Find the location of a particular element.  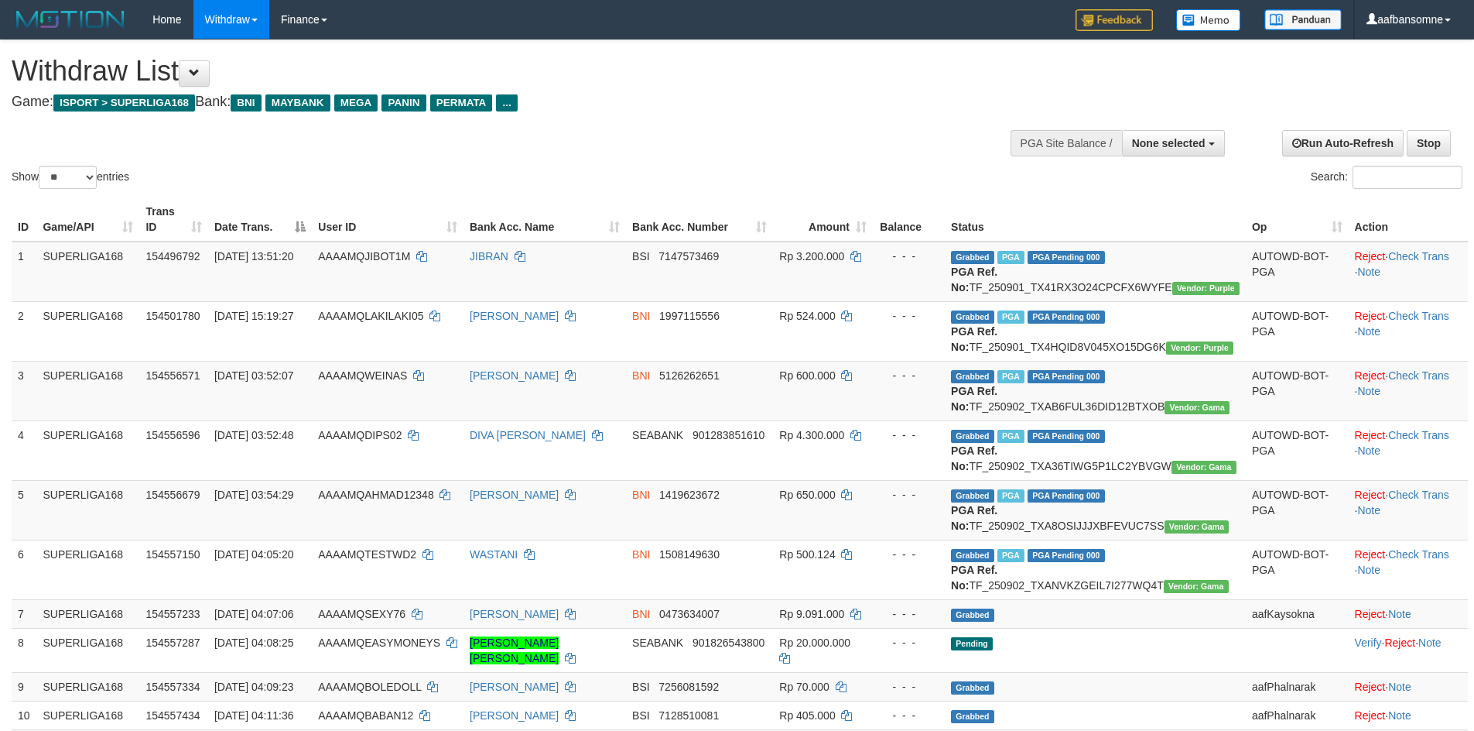

th: Status is located at coordinates (1095, 219).